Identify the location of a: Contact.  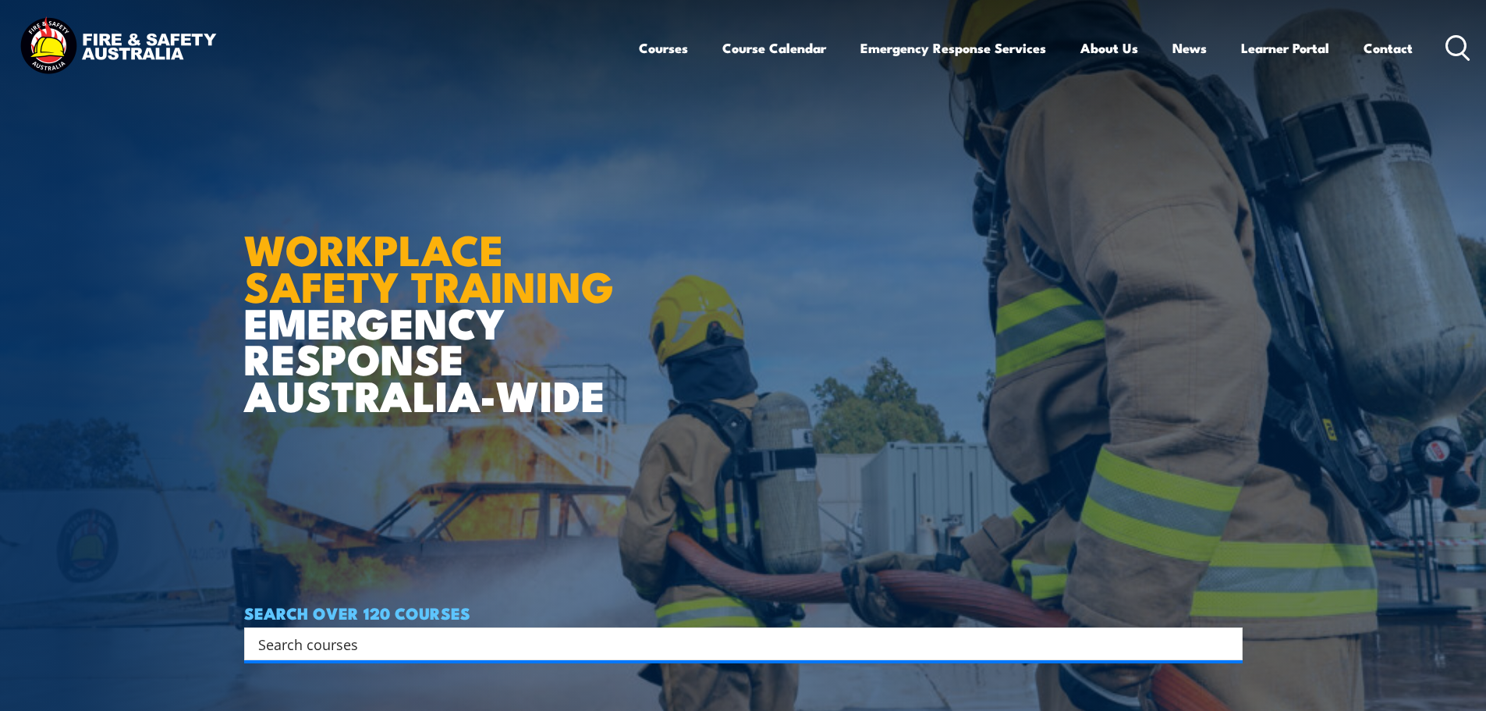
(1388, 48).